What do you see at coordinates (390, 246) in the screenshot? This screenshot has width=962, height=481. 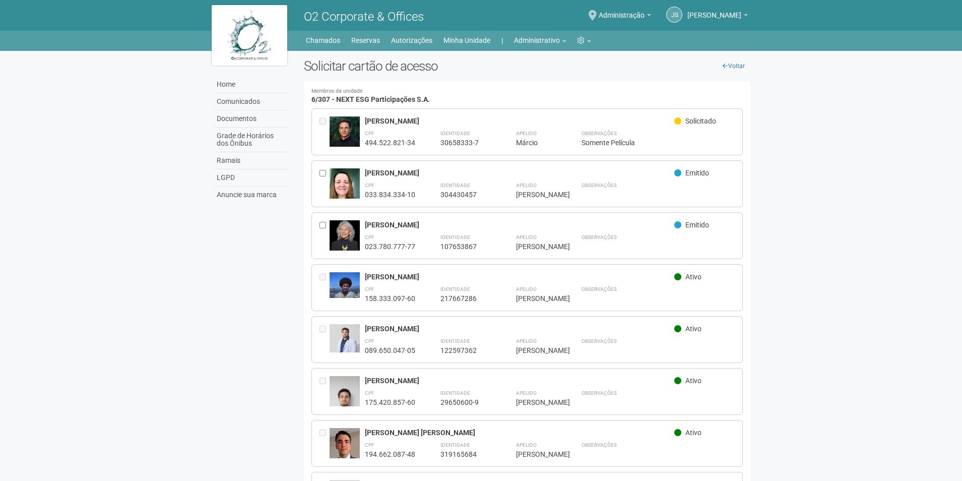 I see `div: 023.780.777-77` at bounding box center [390, 246].